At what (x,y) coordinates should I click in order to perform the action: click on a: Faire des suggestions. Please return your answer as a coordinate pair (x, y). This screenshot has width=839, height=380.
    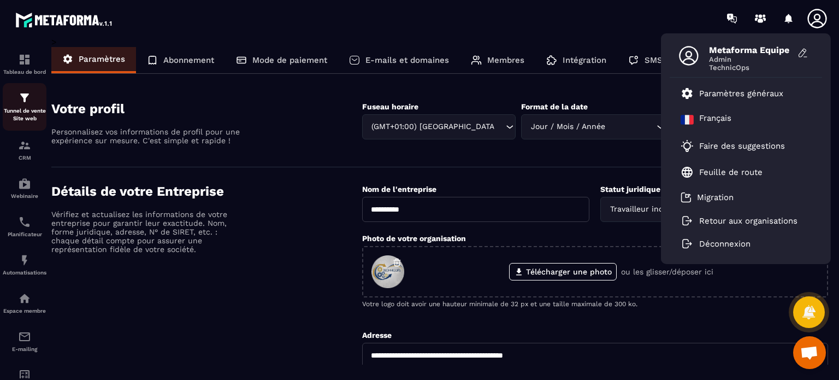
    Looking at the image, I should click on (739, 146).